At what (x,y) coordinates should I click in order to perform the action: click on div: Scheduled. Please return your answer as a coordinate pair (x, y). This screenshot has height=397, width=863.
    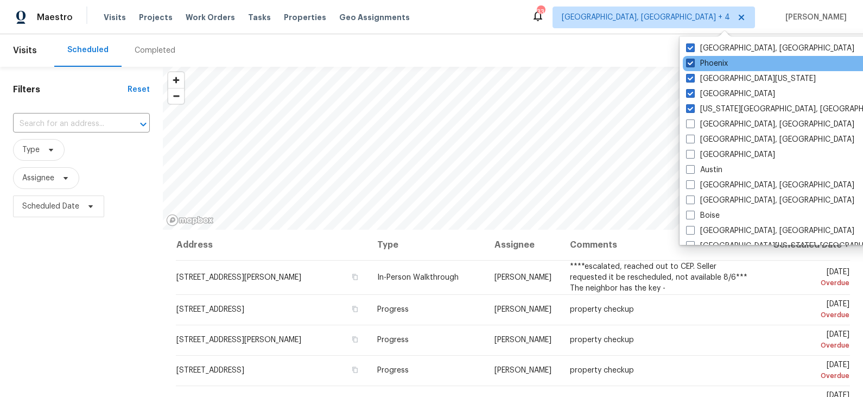
    Looking at the image, I should click on (88, 50).